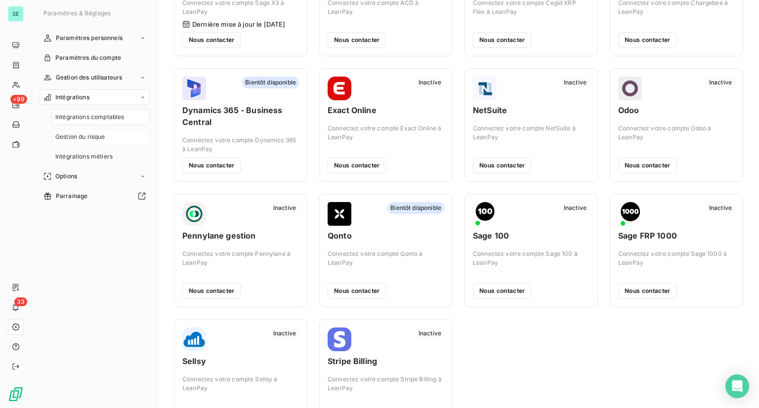  I want to click on span: Connectez votre compte Sage 1000 à LeanPay, so click(677, 259).